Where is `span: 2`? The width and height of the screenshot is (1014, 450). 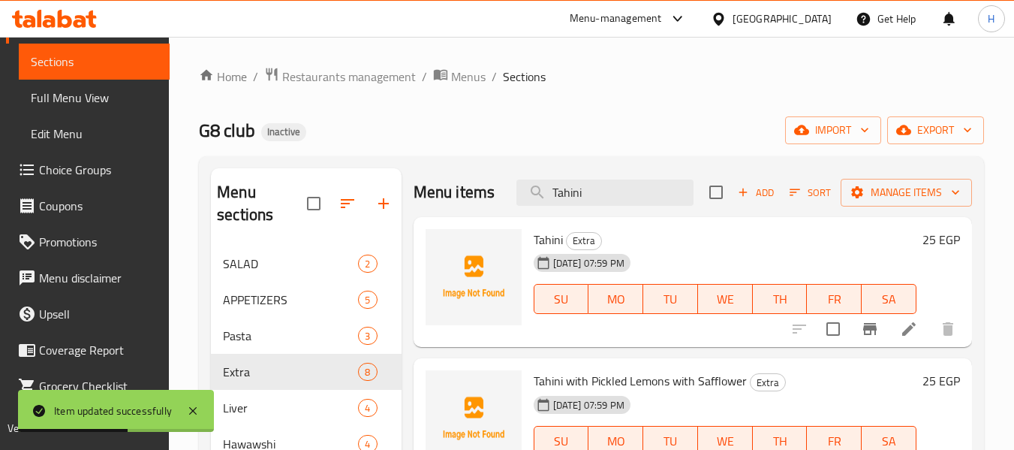 span: 2 is located at coordinates (367, 264).